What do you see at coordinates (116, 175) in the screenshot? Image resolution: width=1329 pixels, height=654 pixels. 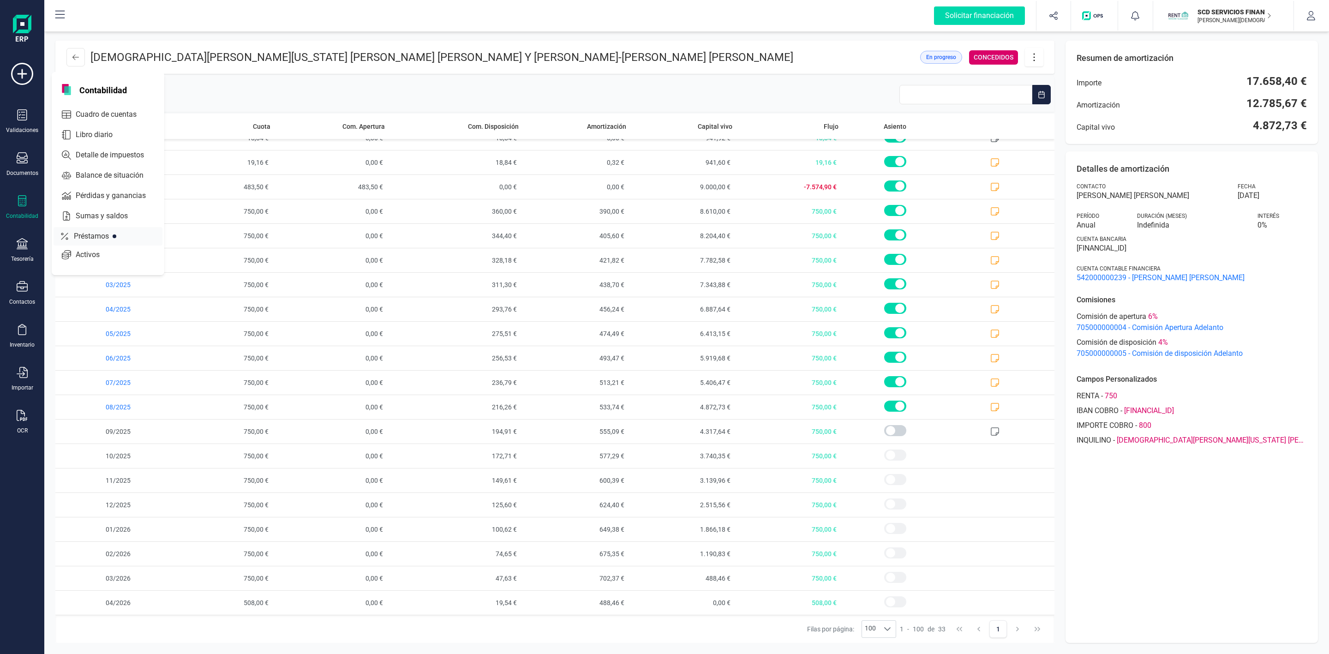 I see `span: Balance de situación` at bounding box center [116, 175].